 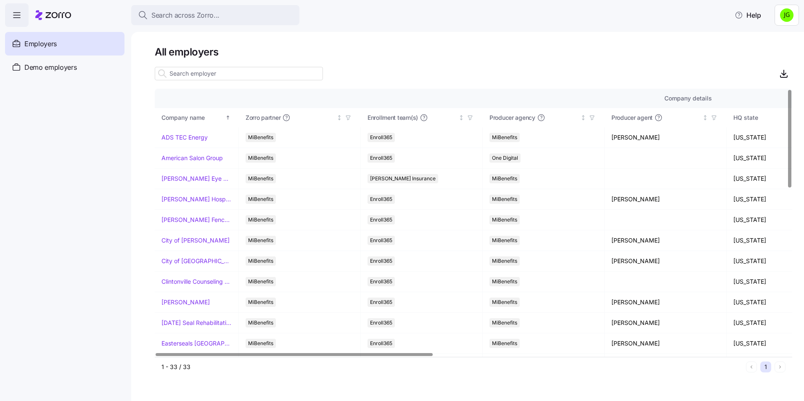 What do you see at coordinates (505, 158) in the screenshot?
I see `span: One Digital` at bounding box center [505, 158].